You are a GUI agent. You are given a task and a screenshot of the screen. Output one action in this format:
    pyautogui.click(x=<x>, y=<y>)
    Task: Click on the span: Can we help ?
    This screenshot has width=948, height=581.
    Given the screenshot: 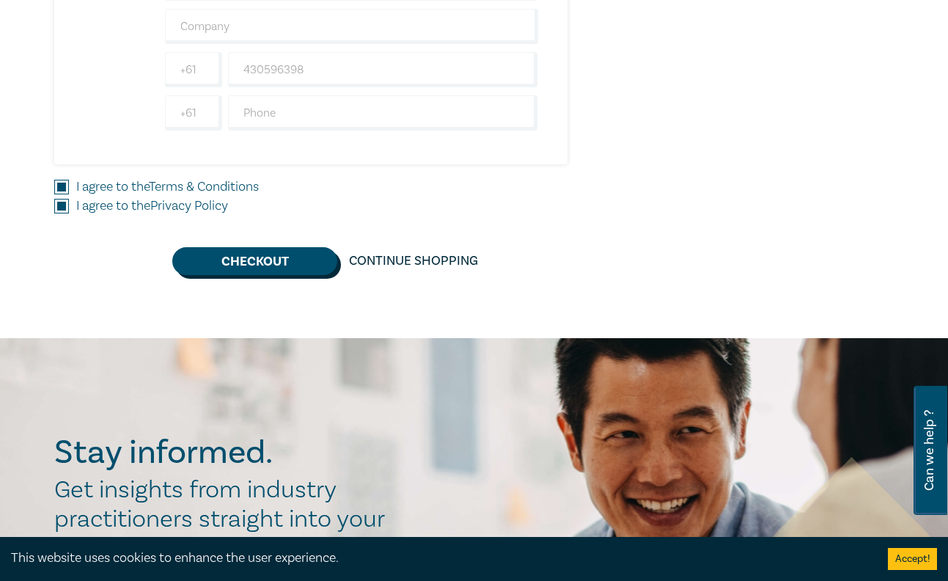 What is the action you would take?
    pyautogui.click(x=929, y=450)
    